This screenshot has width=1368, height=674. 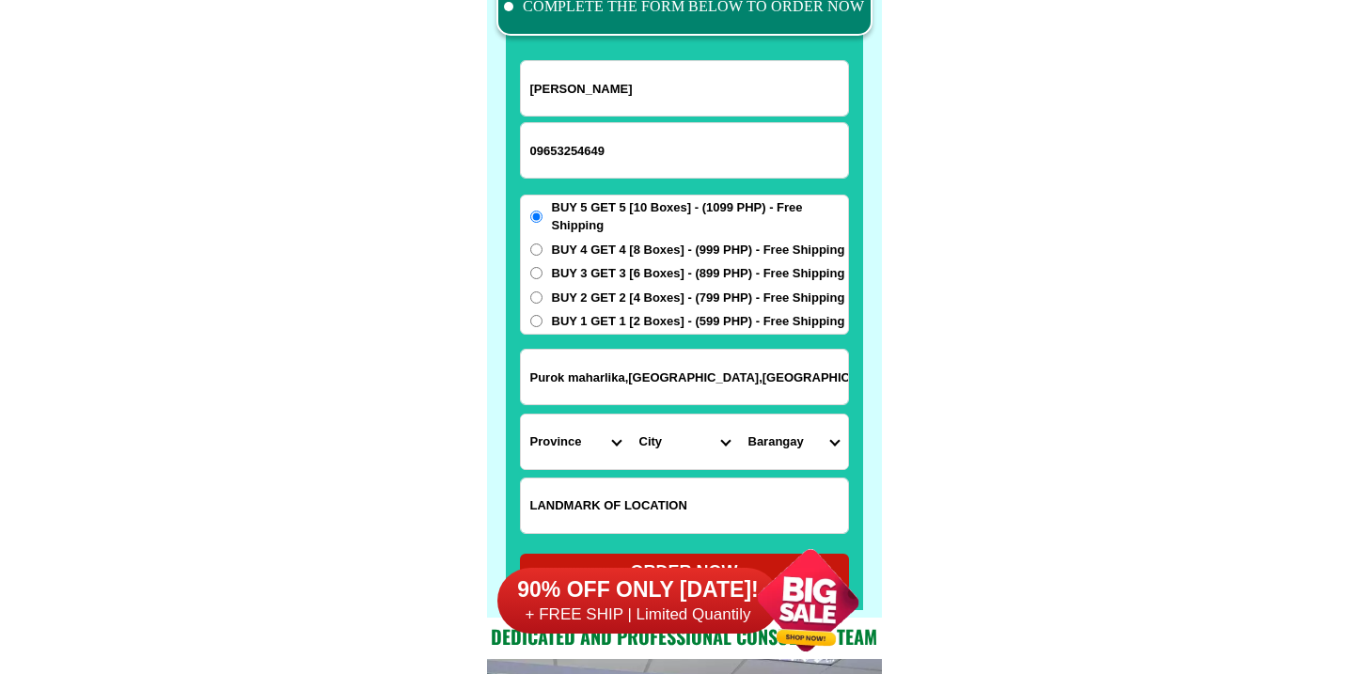 What do you see at coordinates (536, 321) in the screenshot?
I see `input: BUY 1 GET 1 [2 Boxes] - (599 PHP) - Free Shipping` at bounding box center [536, 321].